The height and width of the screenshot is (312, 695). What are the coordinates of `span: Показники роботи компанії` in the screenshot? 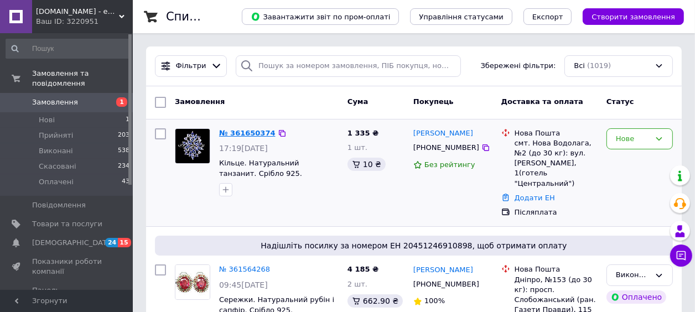 It's located at (67, 267).